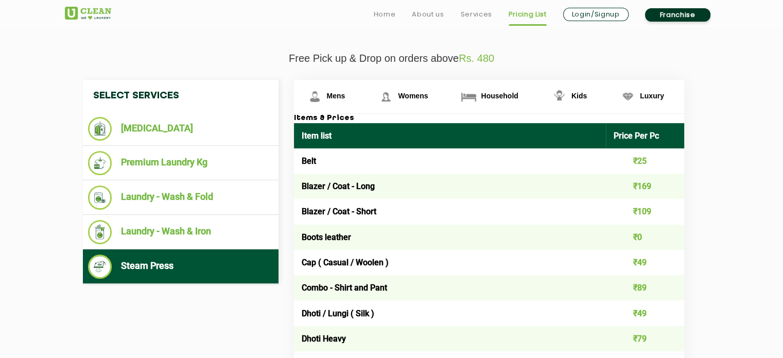  Describe the element at coordinates (645, 161) in the screenshot. I see `td: ₹25` at that location.